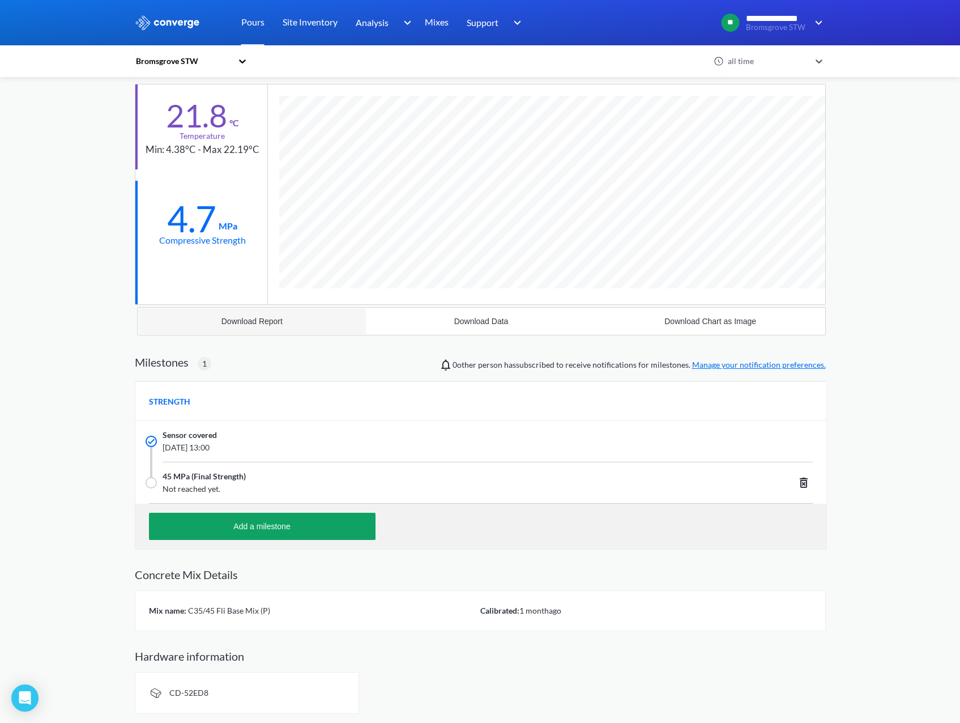 This screenshot has width=960, height=723. I want to click on span: Mix name:, so click(168, 610).